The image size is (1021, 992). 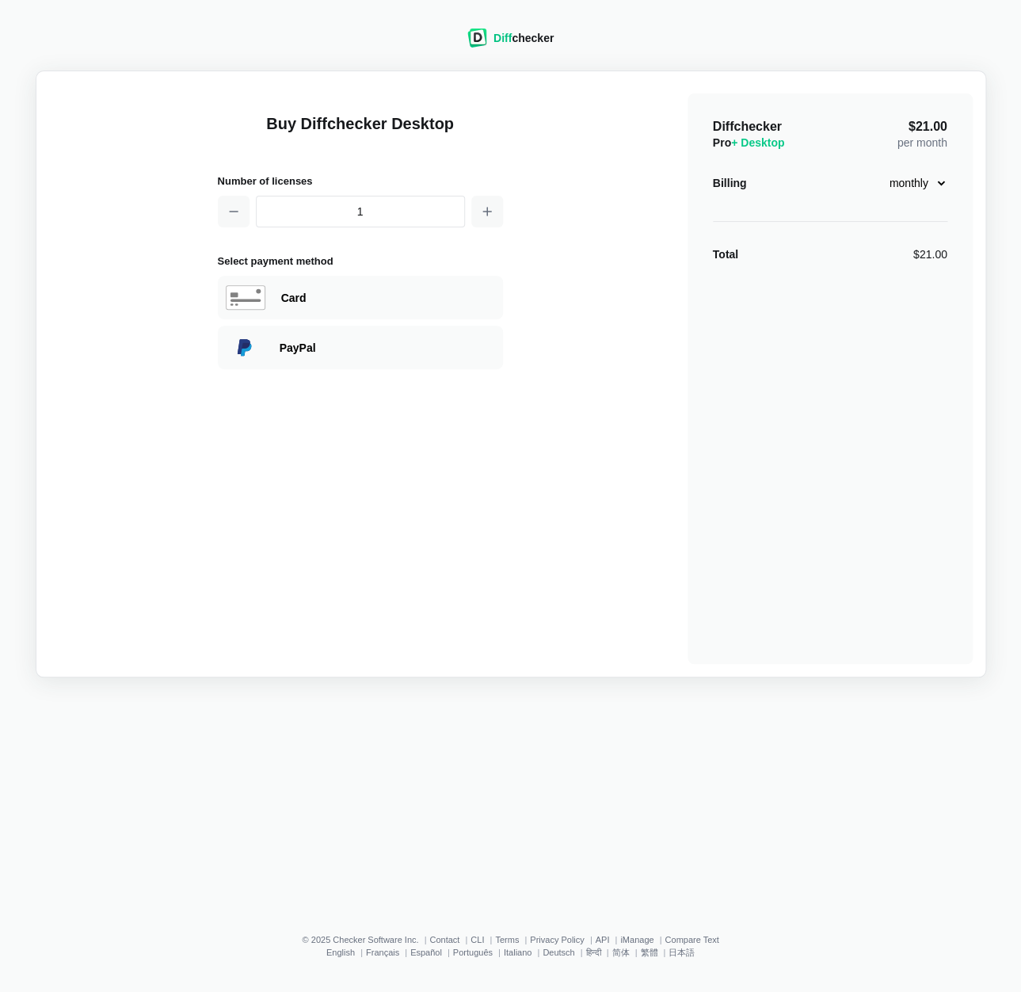 What do you see at coordinates (620, 952) in the screenshot?
I see `a: 简体` at bounding box center [620, 952].